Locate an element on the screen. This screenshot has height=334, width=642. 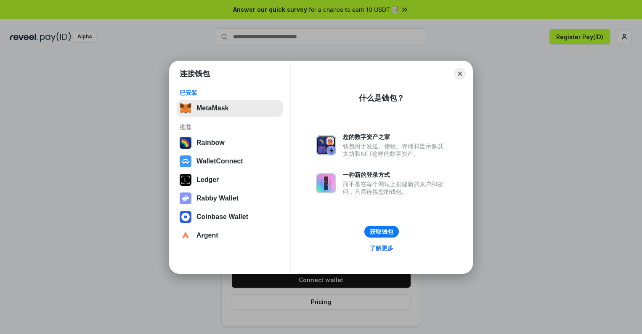
div: 钱包用于发送、接收、存储和显示像以太坊和NFT这样的数字资产。 is located at coordinates (395, 150).